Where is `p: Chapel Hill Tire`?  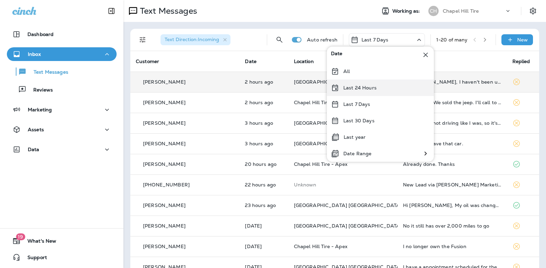
p: Chapel Hill Tire is located at coordinates (461, 11).